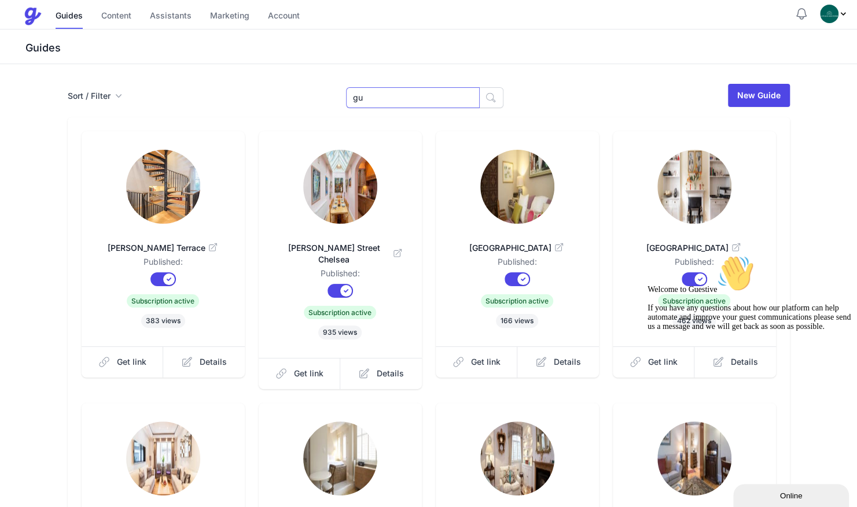 The width and height of the screenshot is (857, 507). Describe the element at coordinates (163, 459) in the screenshot. I see `img: xcoem7jyjxpu3fgtqe3kd93uc2z7` at that location.